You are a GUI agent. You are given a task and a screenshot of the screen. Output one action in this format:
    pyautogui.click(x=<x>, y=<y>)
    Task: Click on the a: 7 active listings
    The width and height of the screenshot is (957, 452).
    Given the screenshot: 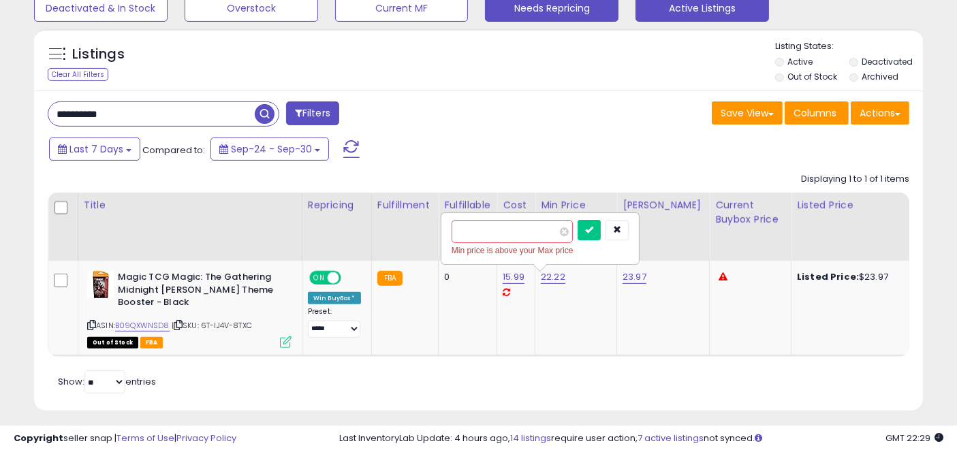 What is the action you would take?
    pyautogui.click(x=670, y=438)
    